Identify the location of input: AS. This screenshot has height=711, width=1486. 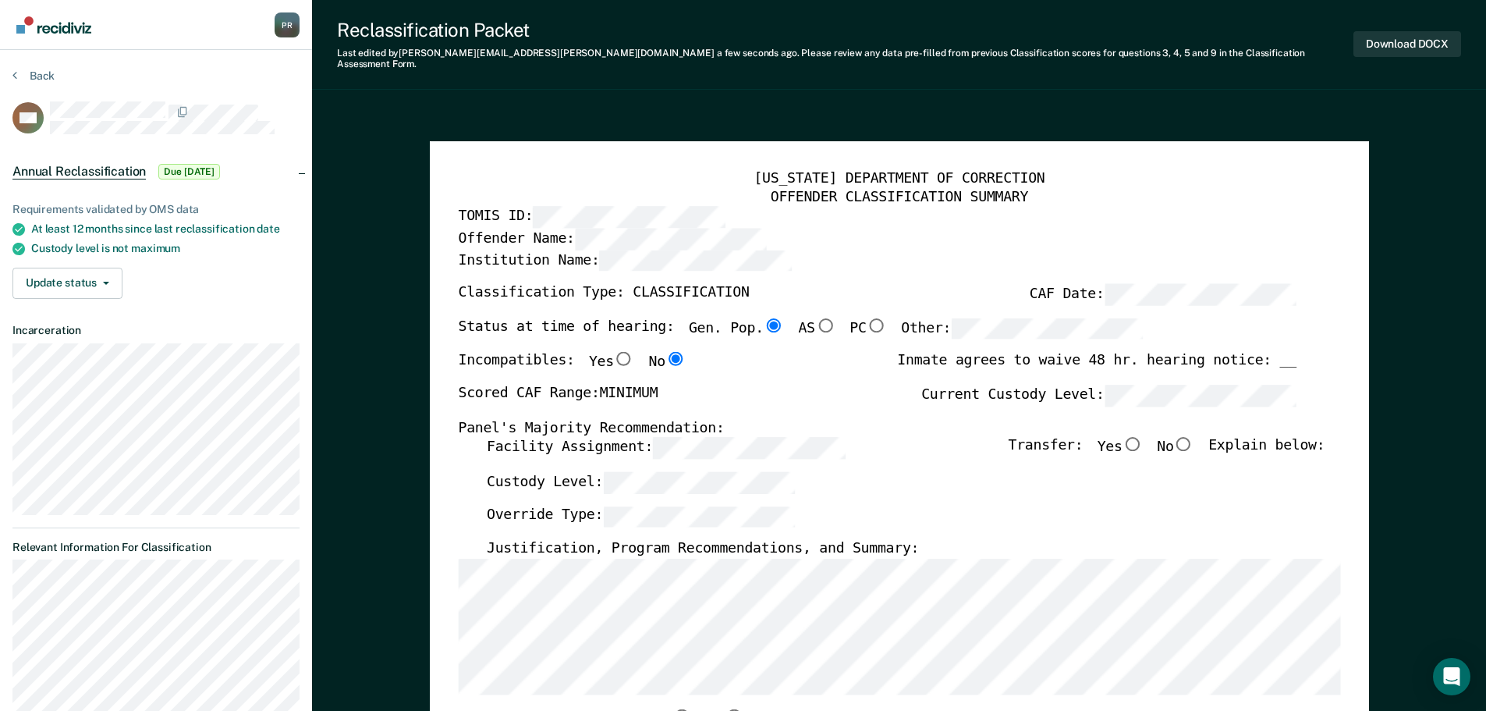
(825, 325).